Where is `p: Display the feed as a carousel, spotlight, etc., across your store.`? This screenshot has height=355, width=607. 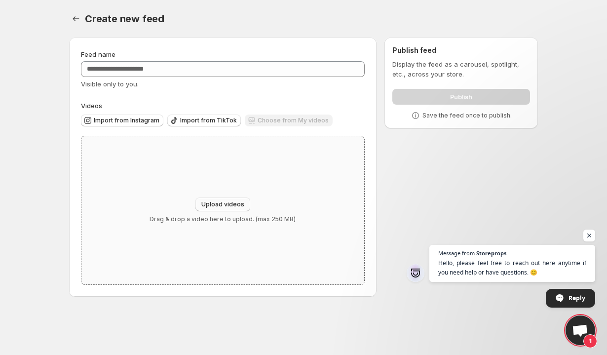 p: Display the feed as a carousel, spotlight, etc., across your store. is located at coordinates (461, 69).